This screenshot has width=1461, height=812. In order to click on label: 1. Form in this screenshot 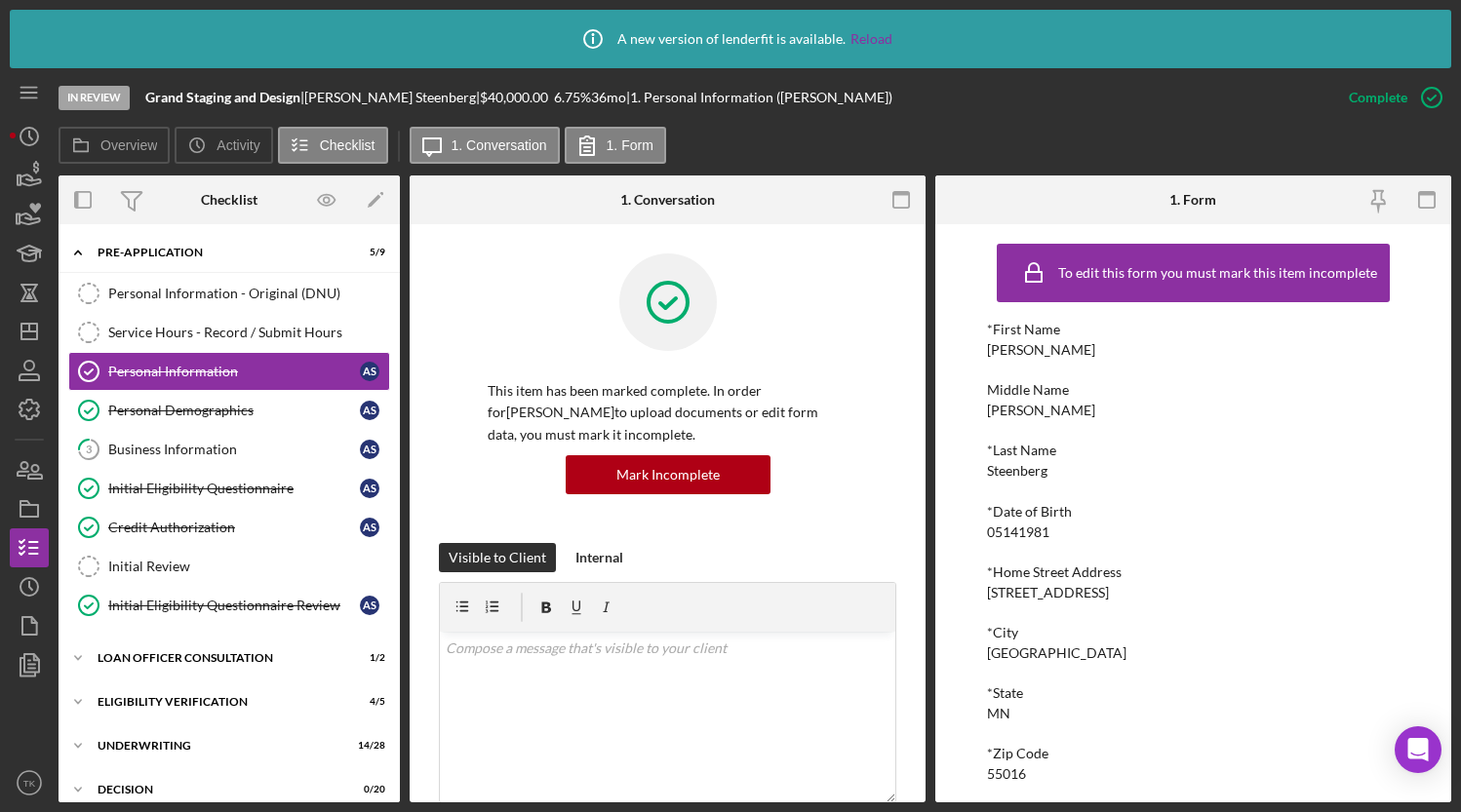, I will do `click(631, 145)`.